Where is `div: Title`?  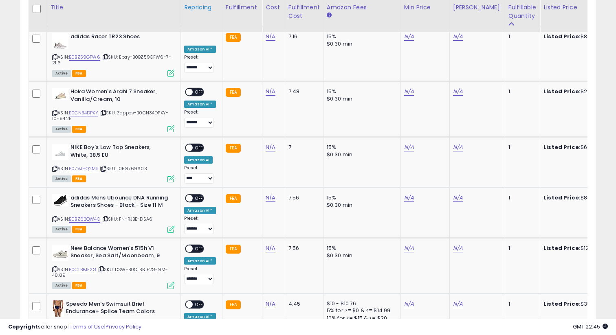
div: Title is located at coordinates (114, 7).